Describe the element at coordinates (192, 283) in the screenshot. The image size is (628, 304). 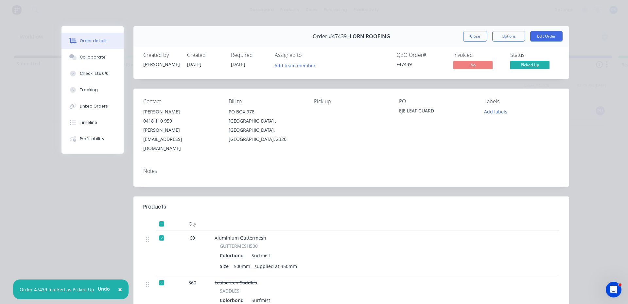
I see `span: 360` at that location.